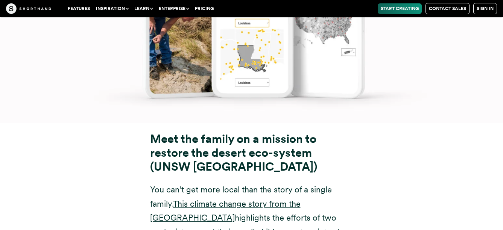 This screenshot has height=230, width=503. I want to click on a: Start Creating, so click(400, 9).